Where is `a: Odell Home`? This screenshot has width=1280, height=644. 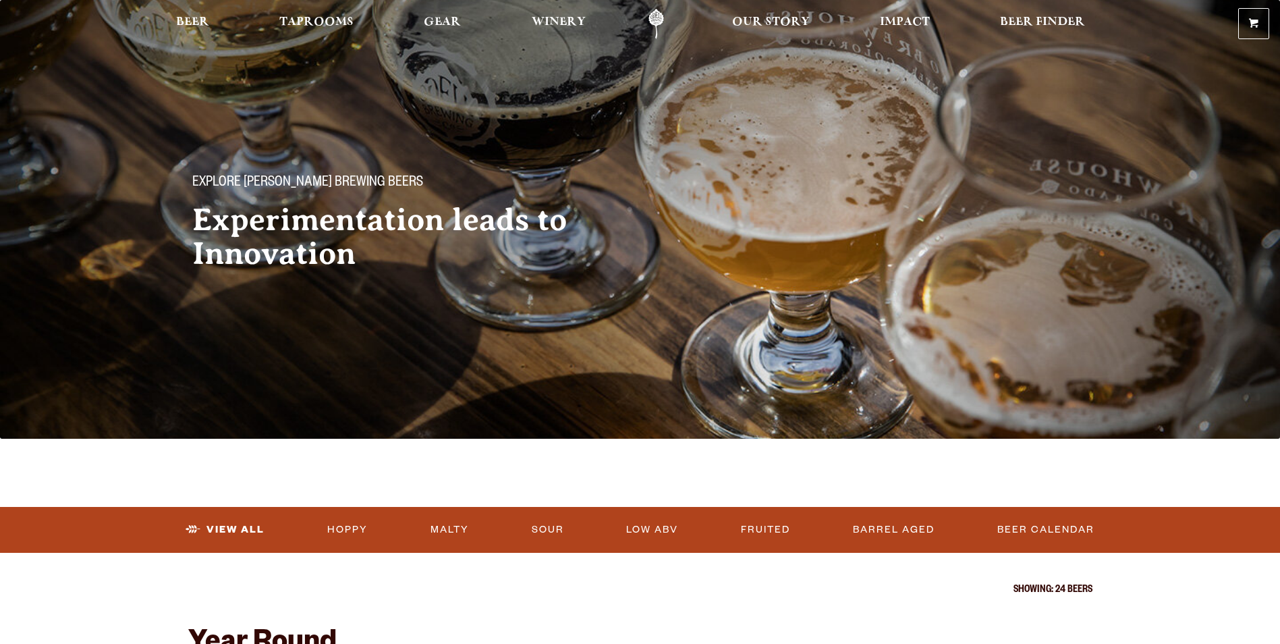 a: Odell Home is located at coordinates (656, 24).